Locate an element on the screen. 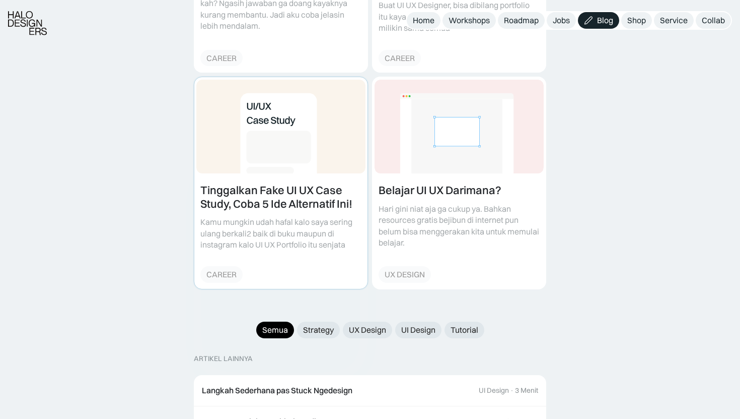 Image resolution: width=740 pixels, height=419 pixels. div: 3 Menit is located at coordinates (527, 390).